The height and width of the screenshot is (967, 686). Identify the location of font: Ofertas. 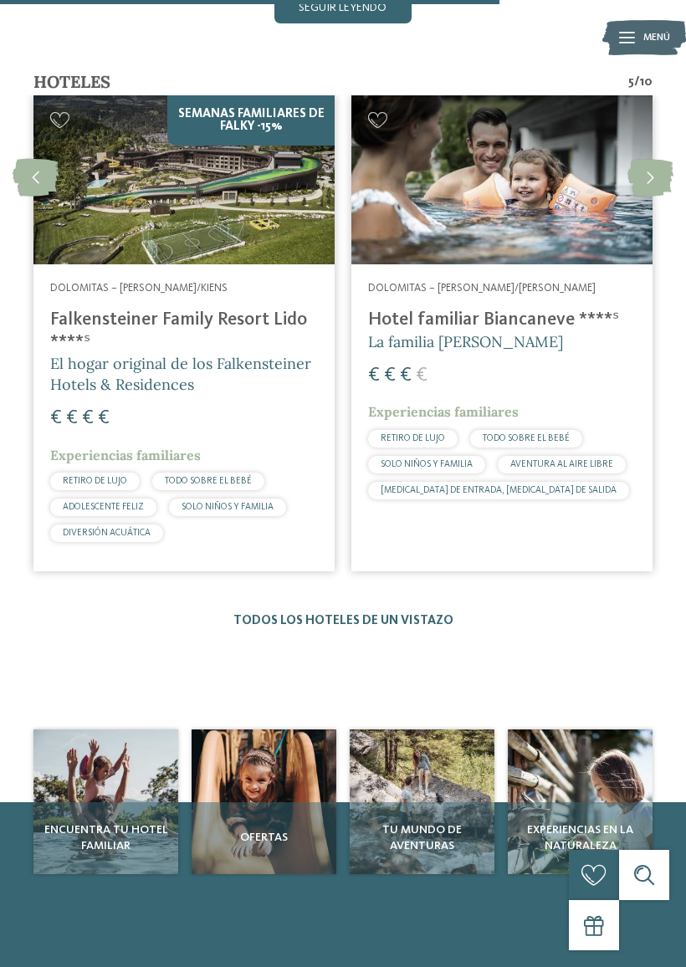
(263, 837).